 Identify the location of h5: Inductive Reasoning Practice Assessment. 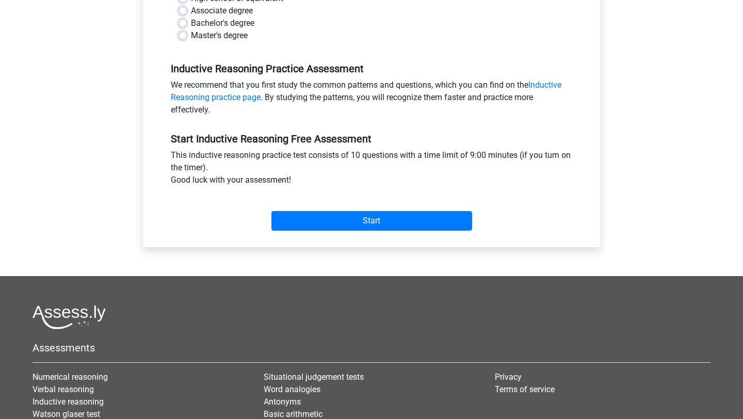
(372, 69).